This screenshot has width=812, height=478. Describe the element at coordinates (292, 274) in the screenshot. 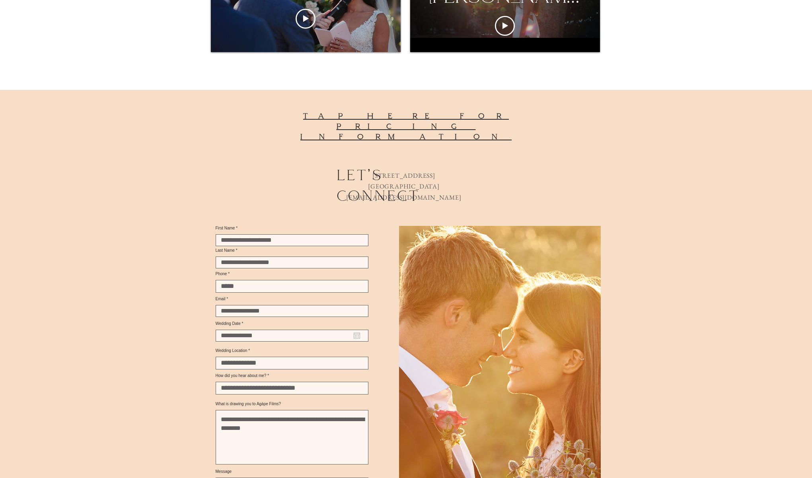

I see `label: Phone` at that location.